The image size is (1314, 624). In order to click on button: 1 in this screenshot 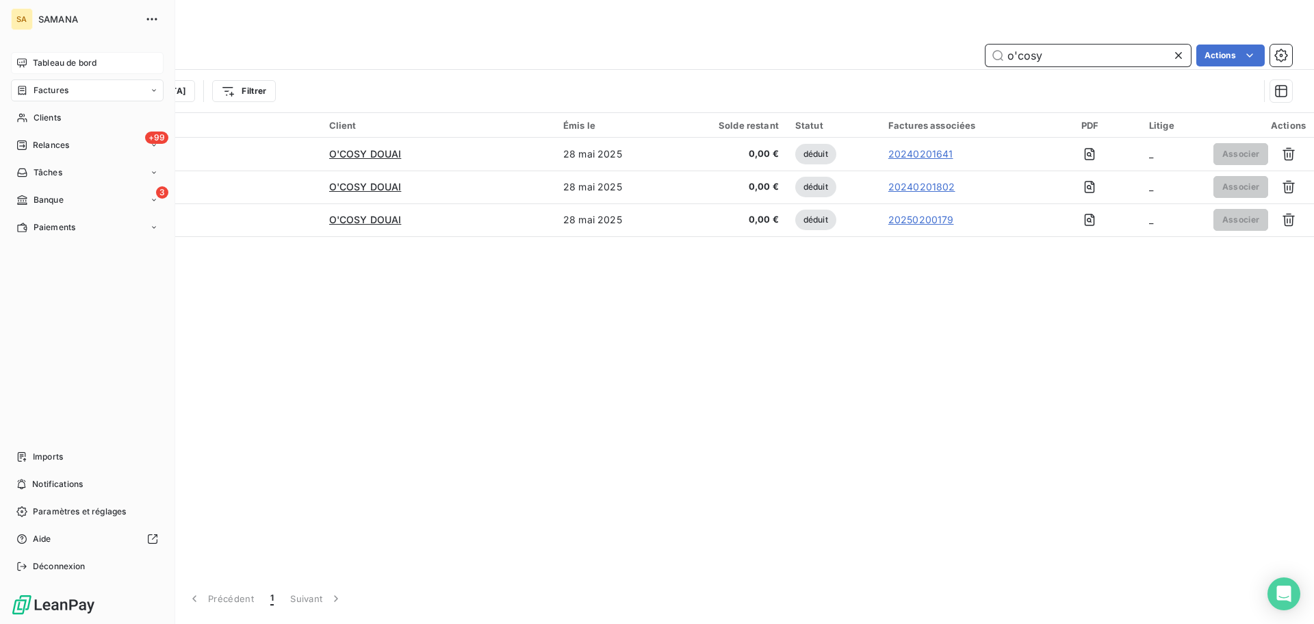, I will do `click(272, 598)`.